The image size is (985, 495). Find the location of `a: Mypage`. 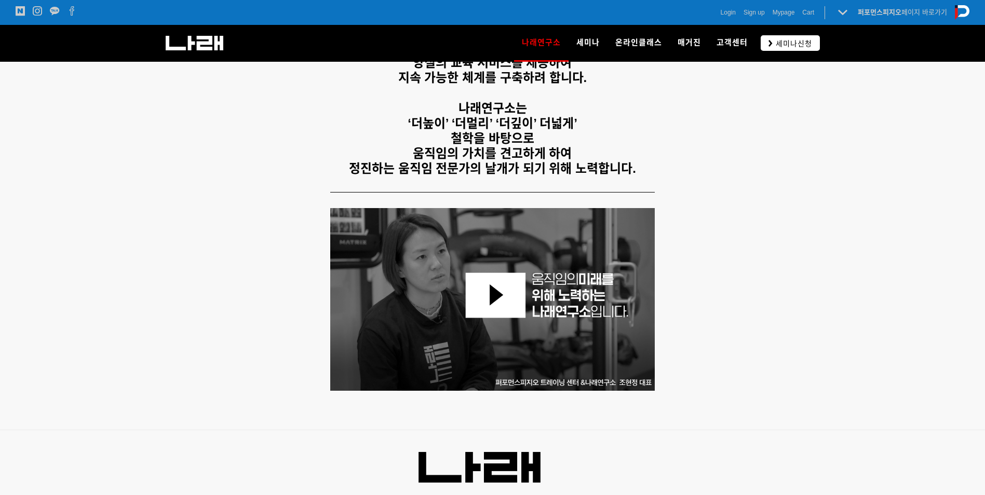

a: Mypage is located at coordinates (784, 12).